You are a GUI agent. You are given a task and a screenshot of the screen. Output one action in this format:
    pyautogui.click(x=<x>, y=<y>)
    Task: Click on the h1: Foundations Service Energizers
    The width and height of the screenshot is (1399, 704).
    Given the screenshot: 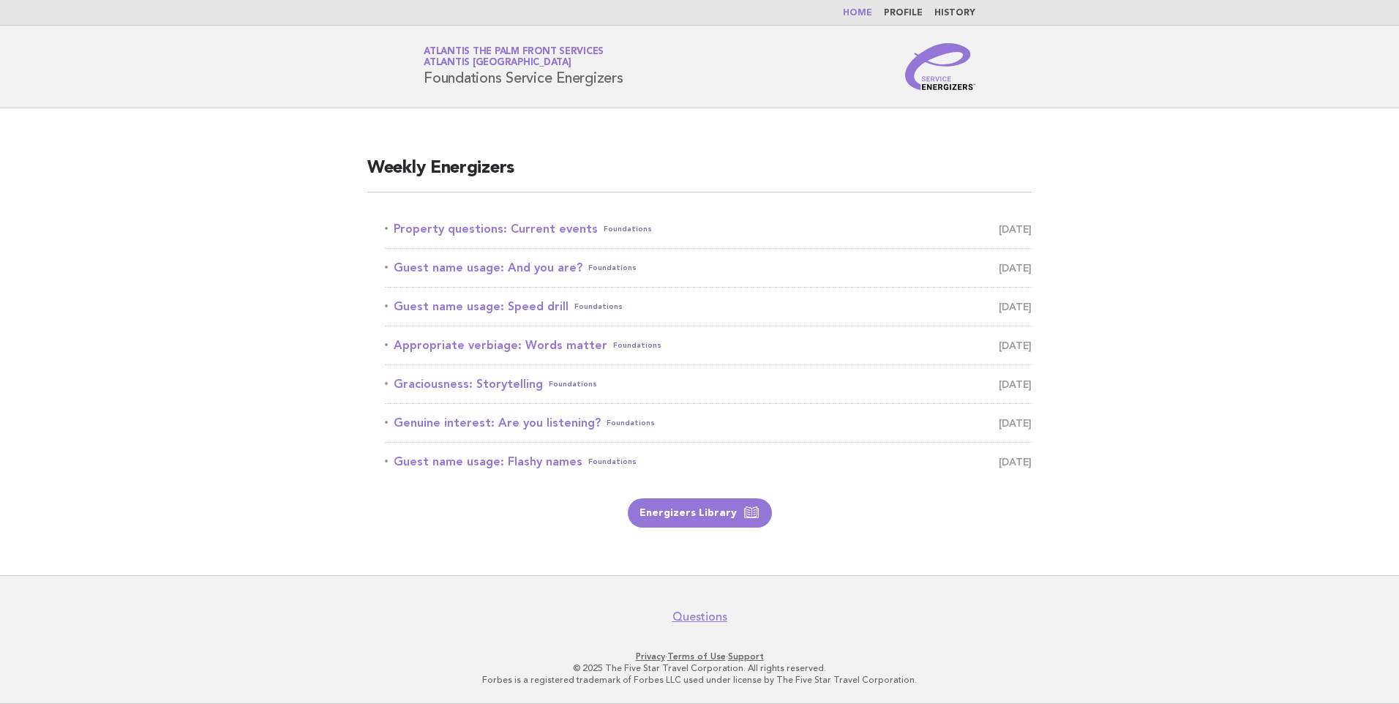 What is the action you would take?
    pyautogui.click(x=523, y=67)
    